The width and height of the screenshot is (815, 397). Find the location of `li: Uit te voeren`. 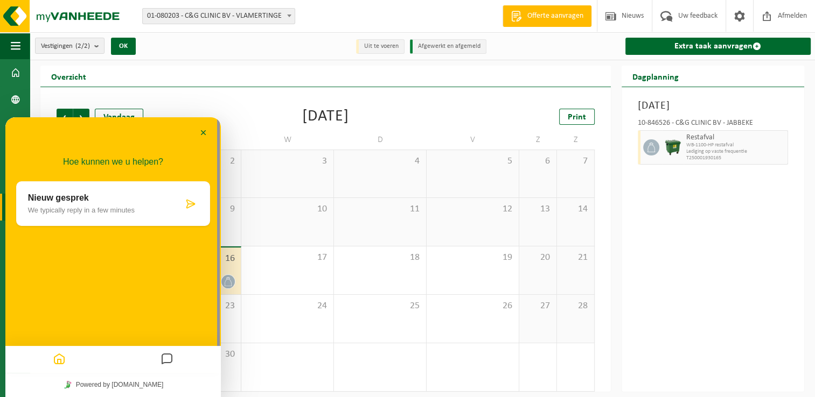

li: Uit te voeren is located at coordinates (380, 46).